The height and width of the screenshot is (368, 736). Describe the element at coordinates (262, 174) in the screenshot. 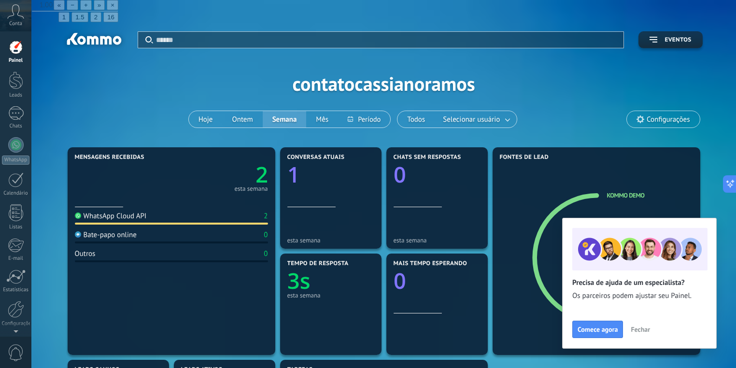

I see `text: 2` at that location.